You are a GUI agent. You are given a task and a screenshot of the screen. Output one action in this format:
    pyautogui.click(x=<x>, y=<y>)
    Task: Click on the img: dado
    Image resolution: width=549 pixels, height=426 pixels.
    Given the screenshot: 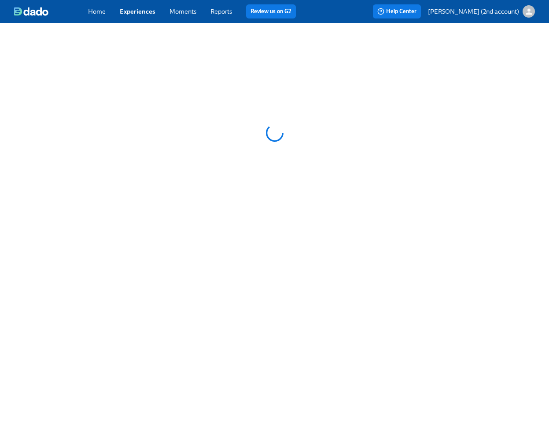 What is the action you would take?
    pyautogui.click(x=31, y=11)
    